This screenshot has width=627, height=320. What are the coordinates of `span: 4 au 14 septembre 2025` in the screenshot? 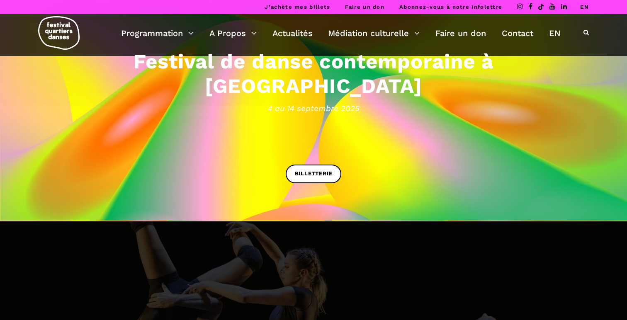 It's located at (313, 108).